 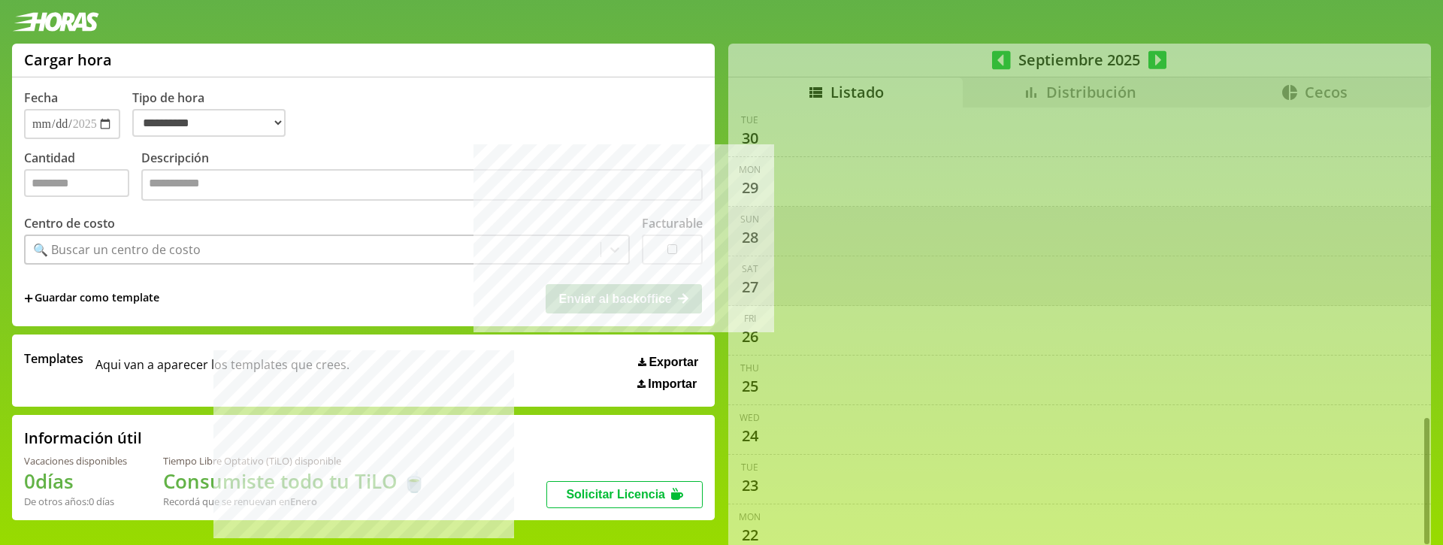 I want to click on span: Importar, so click(x=672, y=384).